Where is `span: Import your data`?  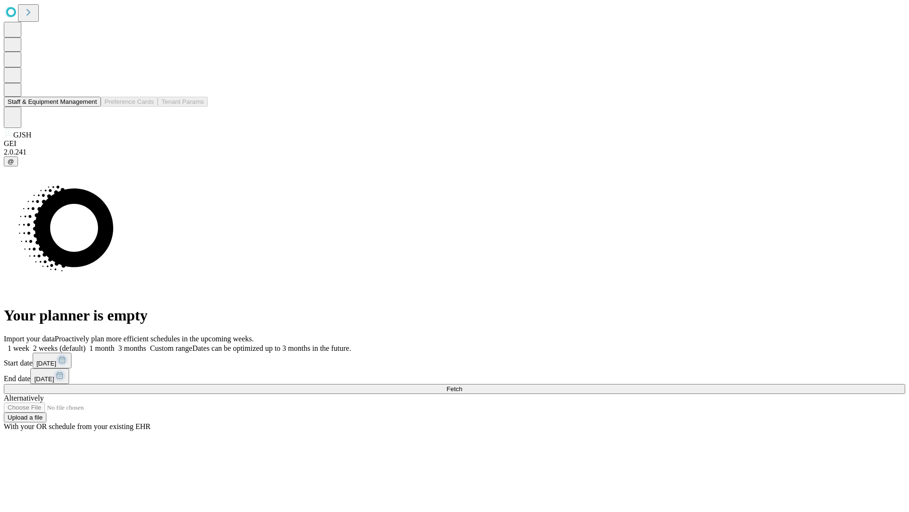 span: Import your data is located at coordinates (29, 338).